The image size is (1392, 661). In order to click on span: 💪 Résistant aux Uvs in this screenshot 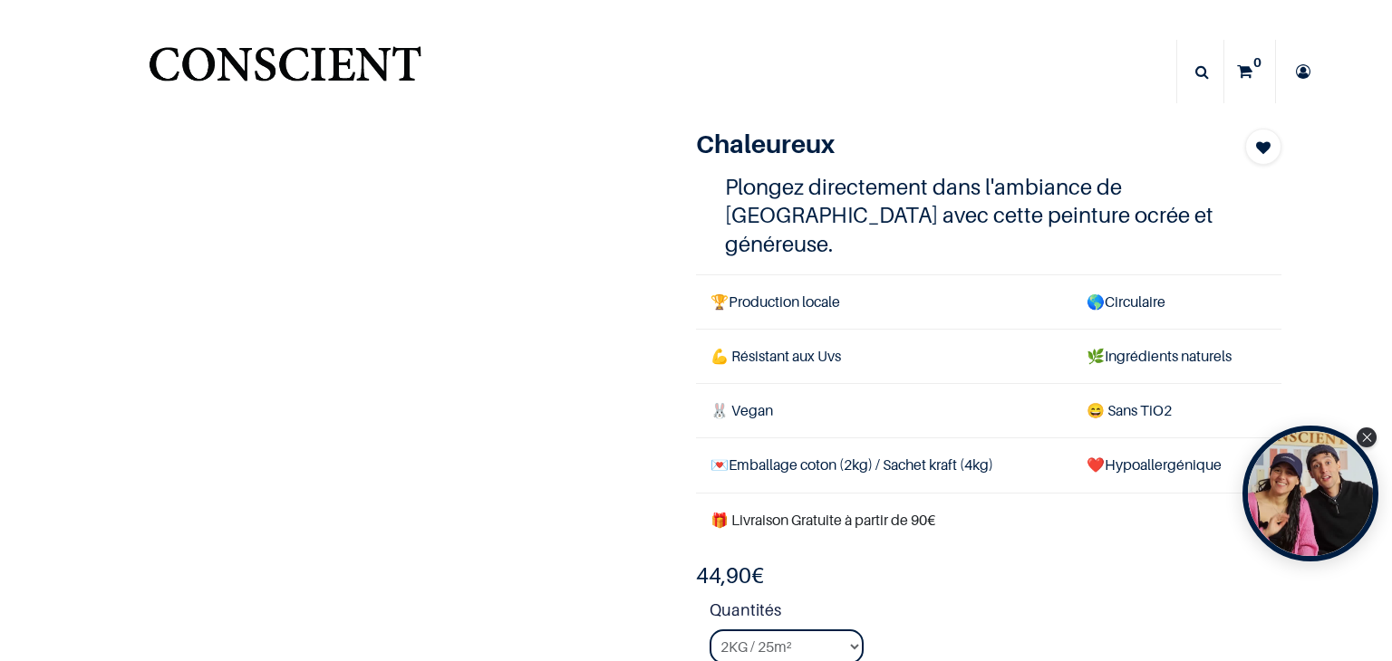, I will do `click(776, 356)`.